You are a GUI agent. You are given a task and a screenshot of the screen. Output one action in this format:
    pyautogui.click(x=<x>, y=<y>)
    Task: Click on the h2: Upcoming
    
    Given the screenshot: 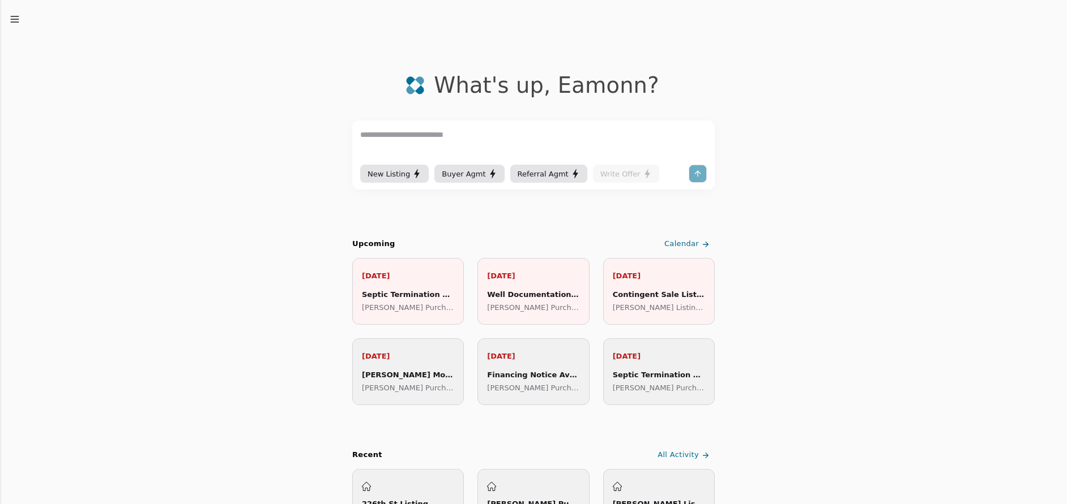 What is the action you would take?
    pyautogui.click(x=374, y=244)
    